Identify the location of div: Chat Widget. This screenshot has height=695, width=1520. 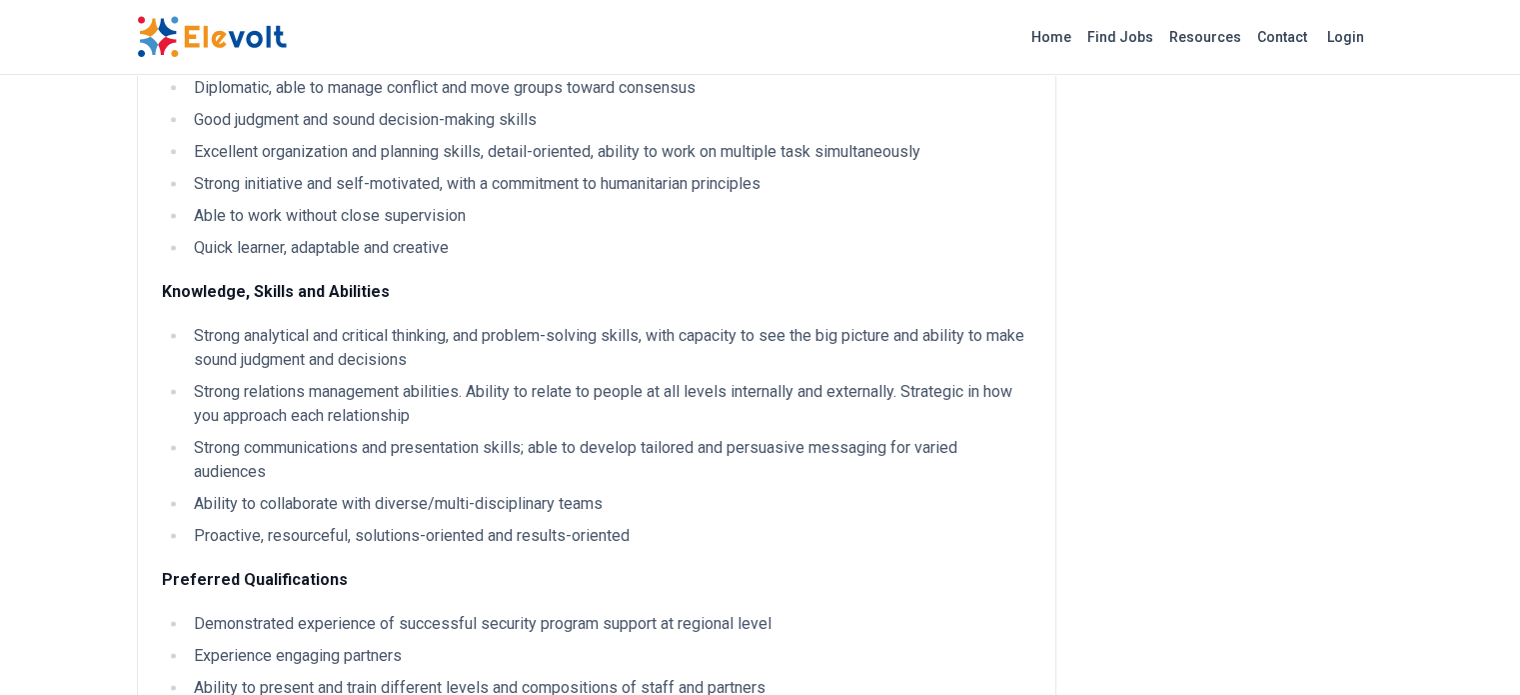
(1470, 647).